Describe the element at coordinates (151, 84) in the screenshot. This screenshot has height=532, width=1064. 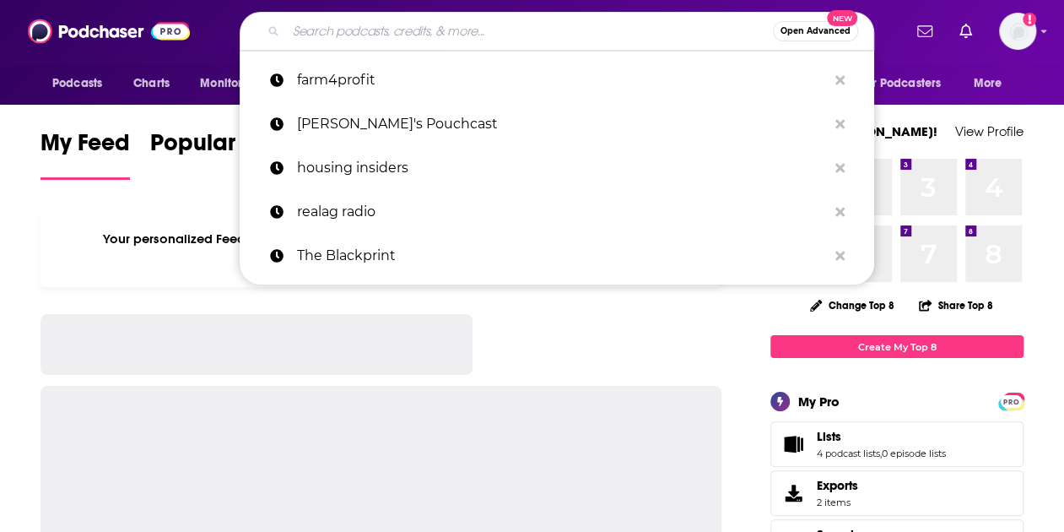
I see `span: Charts` at that location.